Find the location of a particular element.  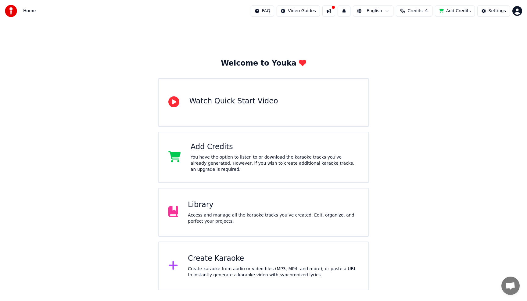

button: FAQ is located at coordinates (262, 11).